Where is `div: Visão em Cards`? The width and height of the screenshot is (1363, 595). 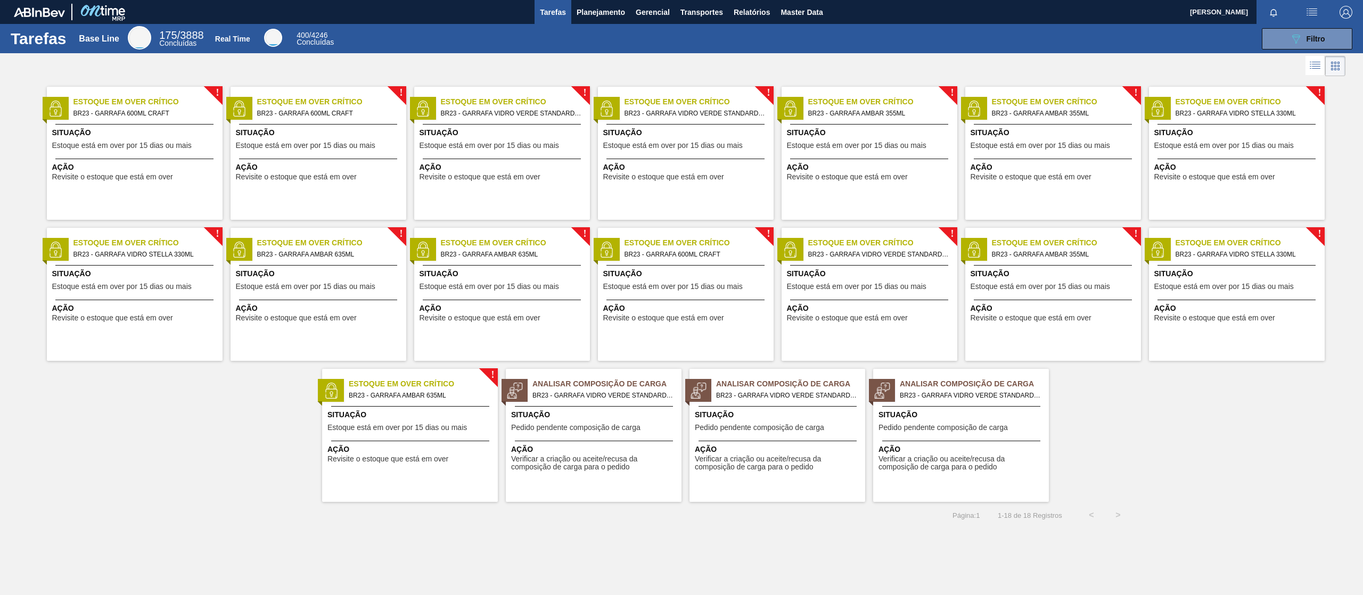 div: Visão em Cards is located at coordinates (1336, 66).